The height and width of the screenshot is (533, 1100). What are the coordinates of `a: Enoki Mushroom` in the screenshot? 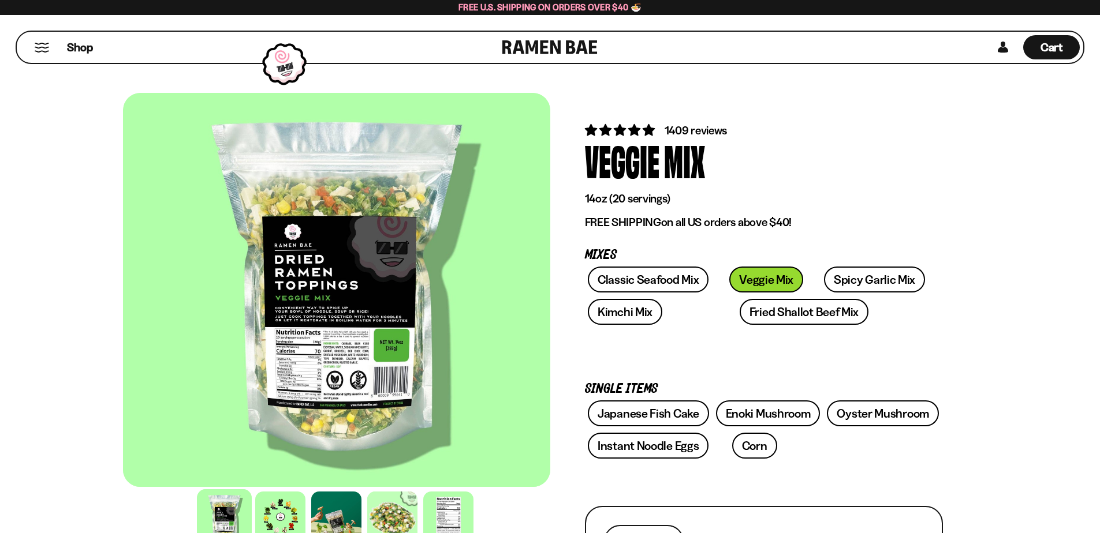 It's located at (768, 413).